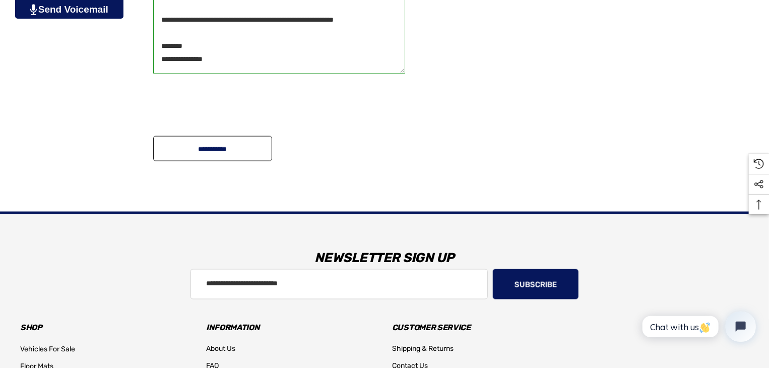  Describe the element at coordinates (49, 24) in the screenshot. I see `span: Chat with us` at that location.